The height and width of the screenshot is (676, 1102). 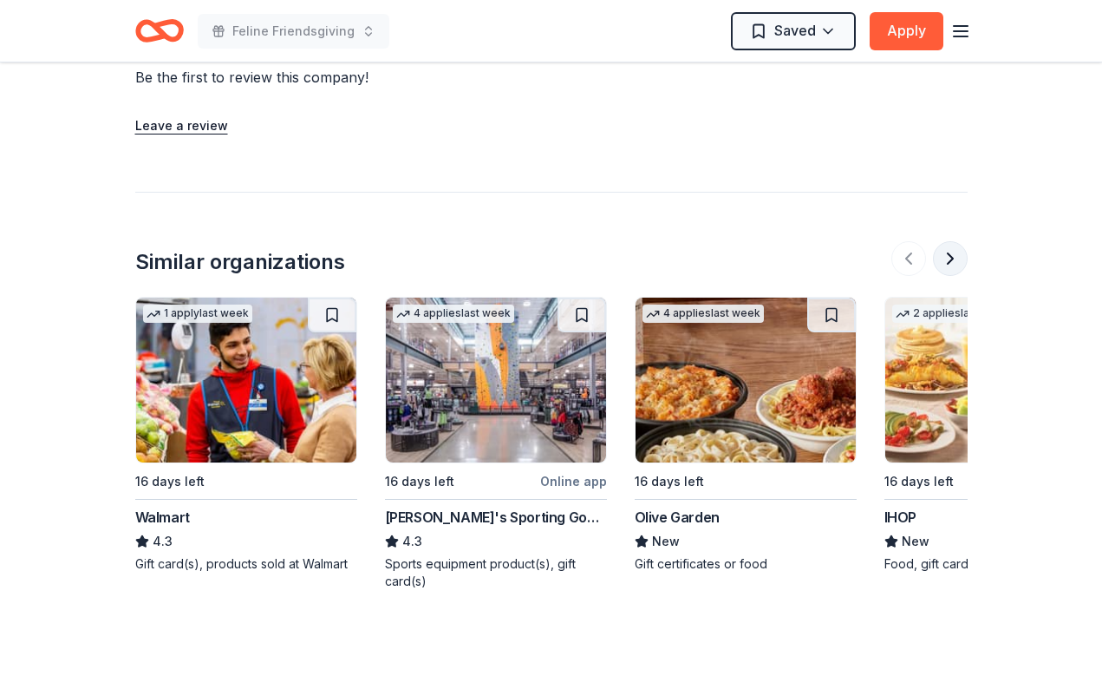 I want to click on div: Similar organizations, so click(x=240, y=262).